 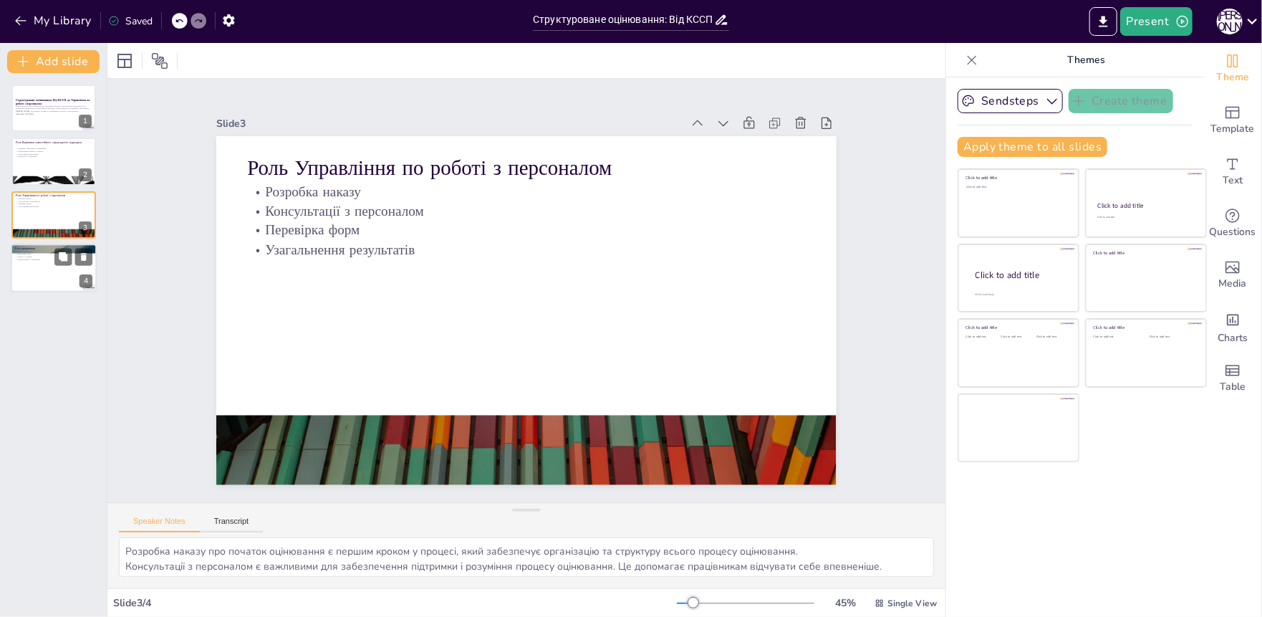 I want to click on button: My Library, so click(x=54, y=21).